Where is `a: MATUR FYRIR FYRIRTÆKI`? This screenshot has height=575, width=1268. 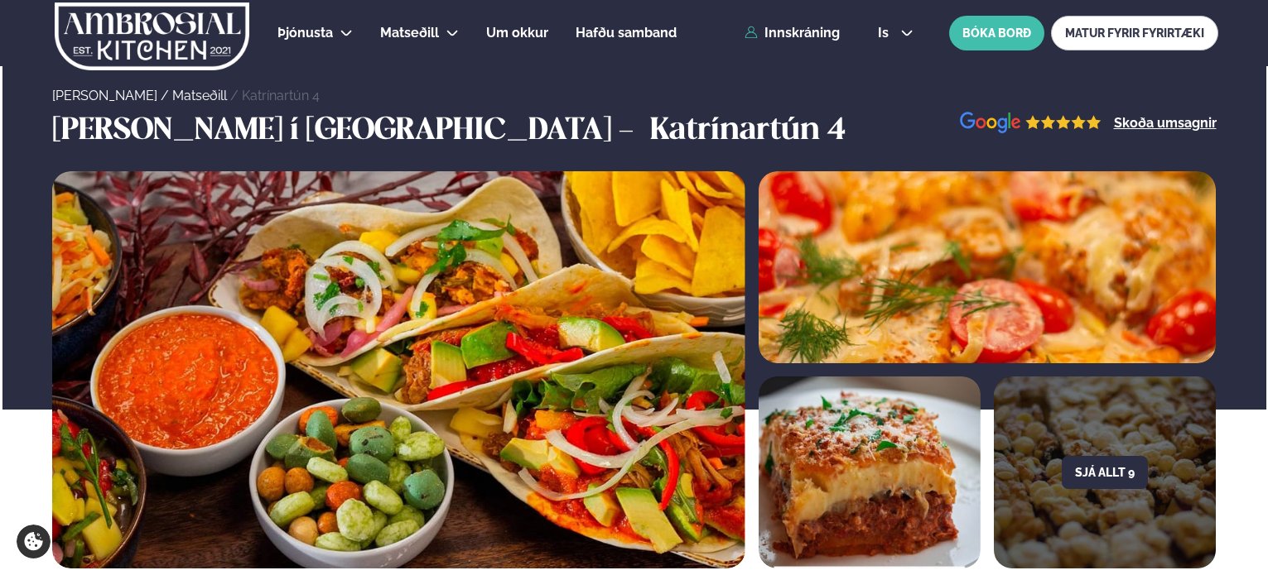
a: MATUR FYRIR FYRIRTÆKI is located at coordinates (1134, 33).